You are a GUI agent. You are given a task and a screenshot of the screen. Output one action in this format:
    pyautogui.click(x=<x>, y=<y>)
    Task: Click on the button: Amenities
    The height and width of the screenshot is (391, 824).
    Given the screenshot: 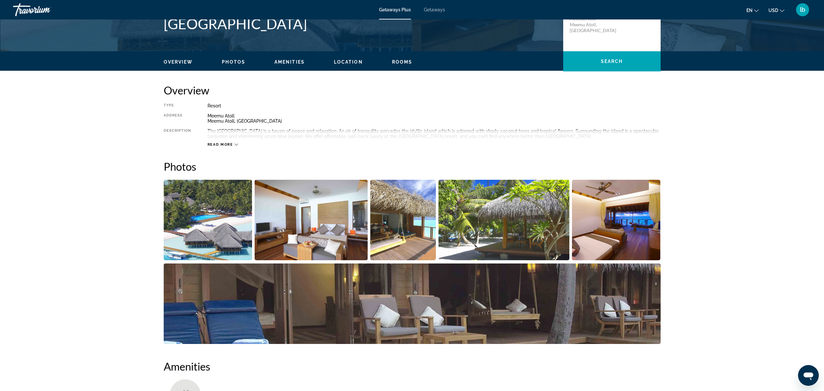 What is the action you would take?
    pyautogui.click(x=289, y=62)
    